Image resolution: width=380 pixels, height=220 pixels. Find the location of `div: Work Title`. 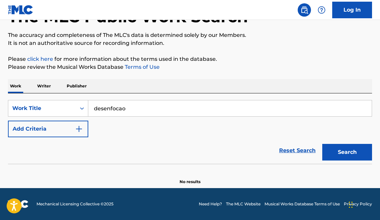

div: Work Title is located at coordinates (42, 108).